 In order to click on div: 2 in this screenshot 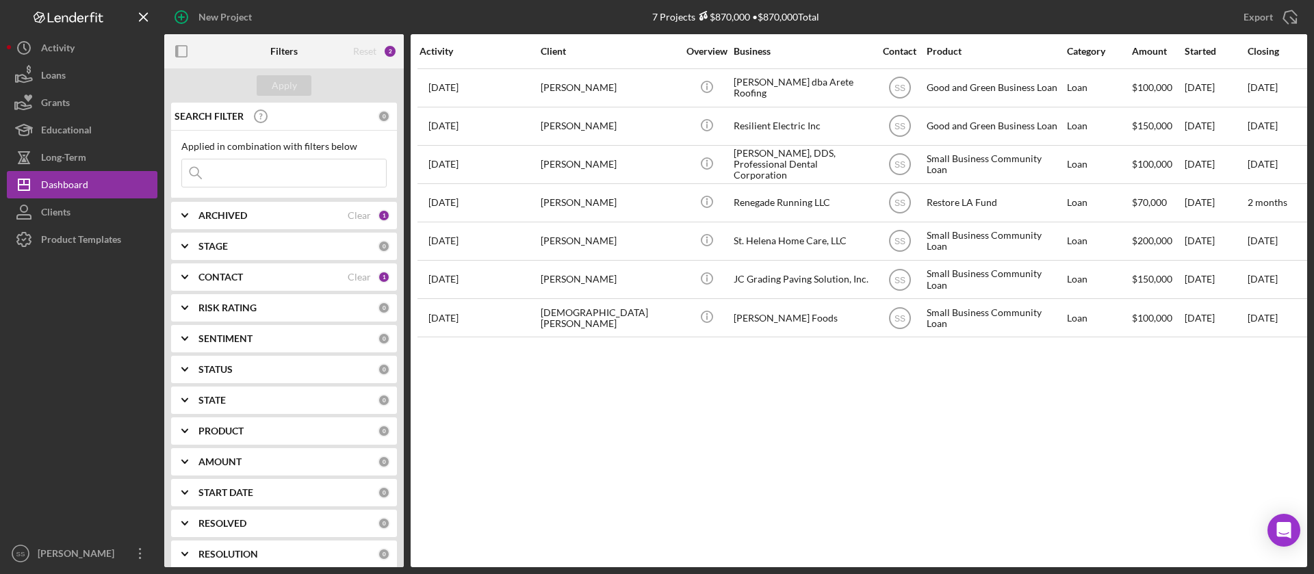, I will do `click(390, 51)`.